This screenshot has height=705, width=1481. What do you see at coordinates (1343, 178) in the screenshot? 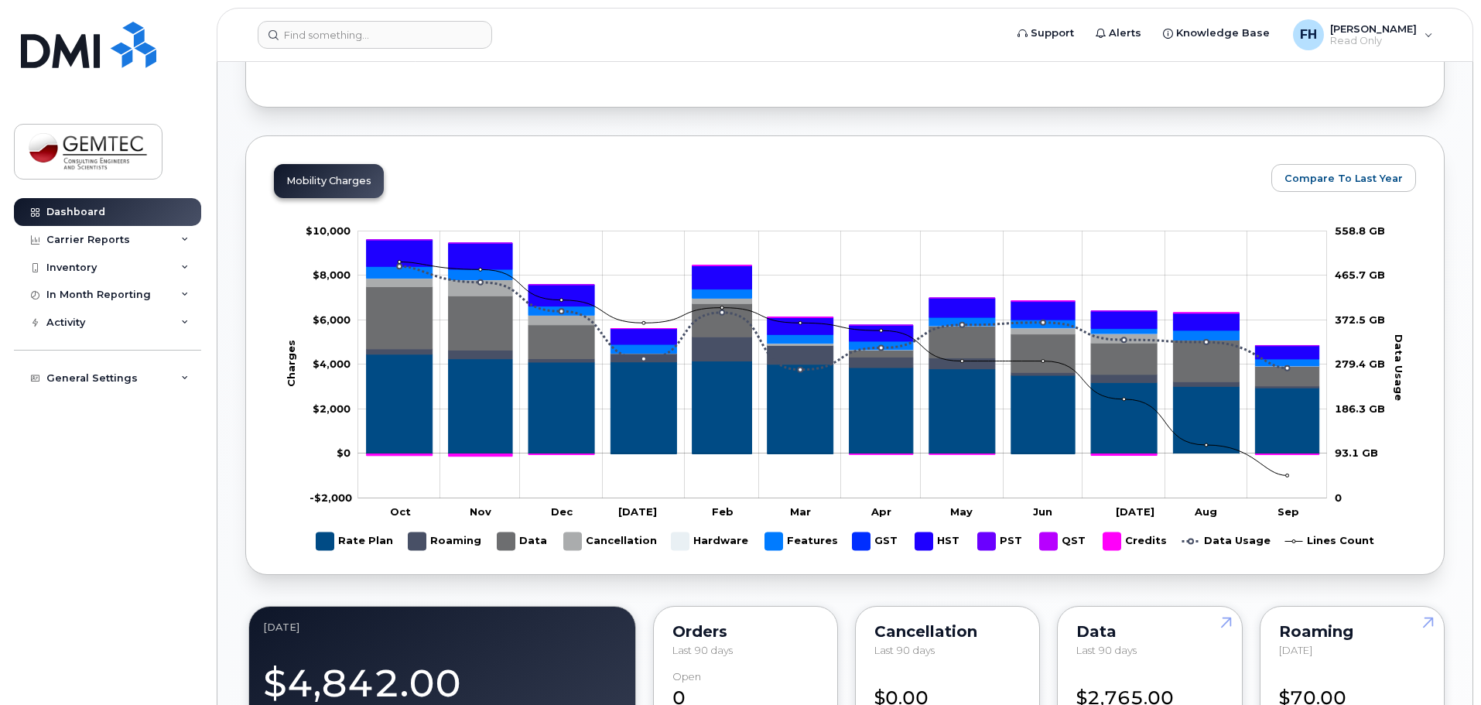
I see `span: Compare To Last Year` at bounding box center [1343, 178].